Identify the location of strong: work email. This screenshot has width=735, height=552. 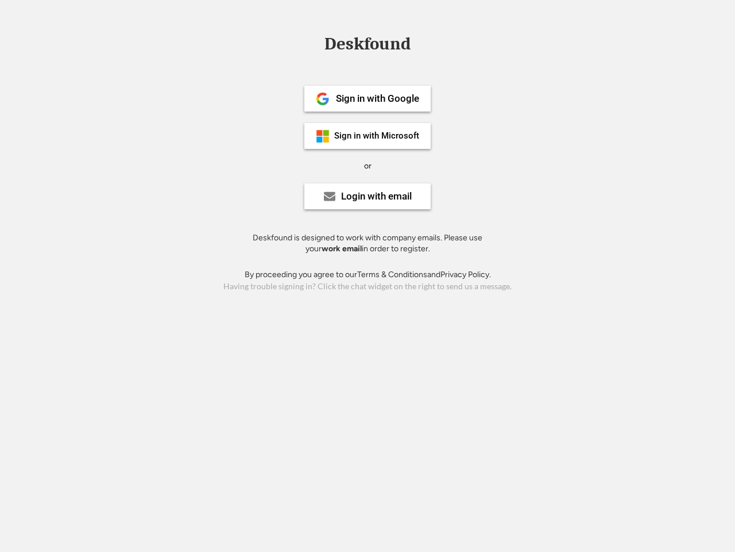
(342, 248).